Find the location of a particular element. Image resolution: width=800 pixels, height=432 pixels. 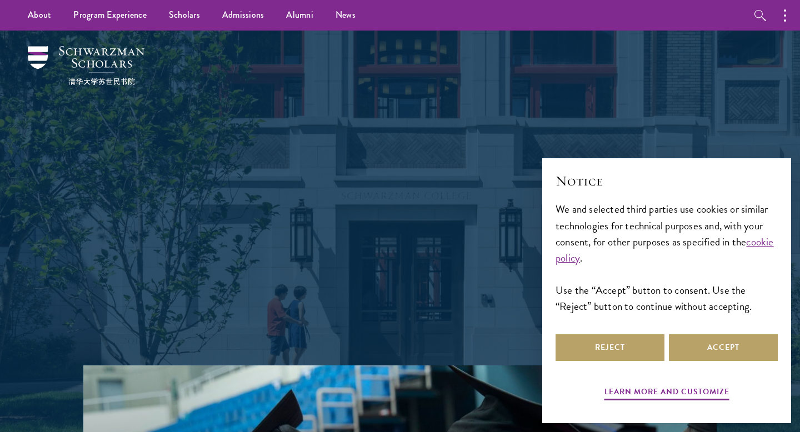

div: We and selected third parties use cookies or similar technologies for technical purposes and, wit... is located at coordinates (667, 257).